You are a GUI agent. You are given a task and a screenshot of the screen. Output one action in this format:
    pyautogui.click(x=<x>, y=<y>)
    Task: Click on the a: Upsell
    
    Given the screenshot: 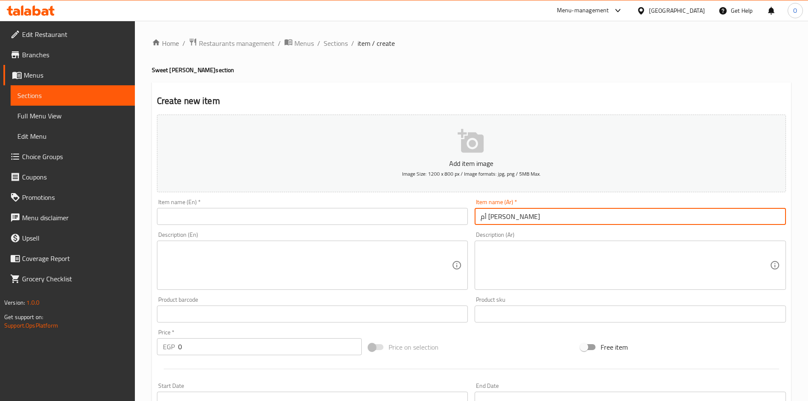 What is the action you would take?
    pyautogui.click(x=69, y=238)
    